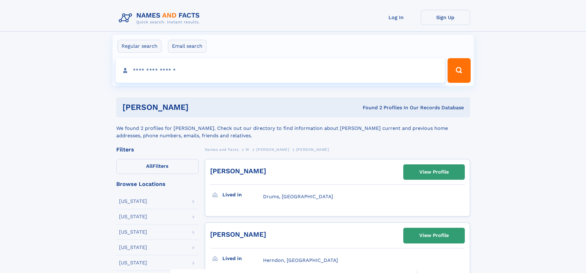 This screenshot has width=586, height=273. What do you see at coordinates (396, 17) in the screenshot?
I see `a: Log In` at bounding box center [396, 17].